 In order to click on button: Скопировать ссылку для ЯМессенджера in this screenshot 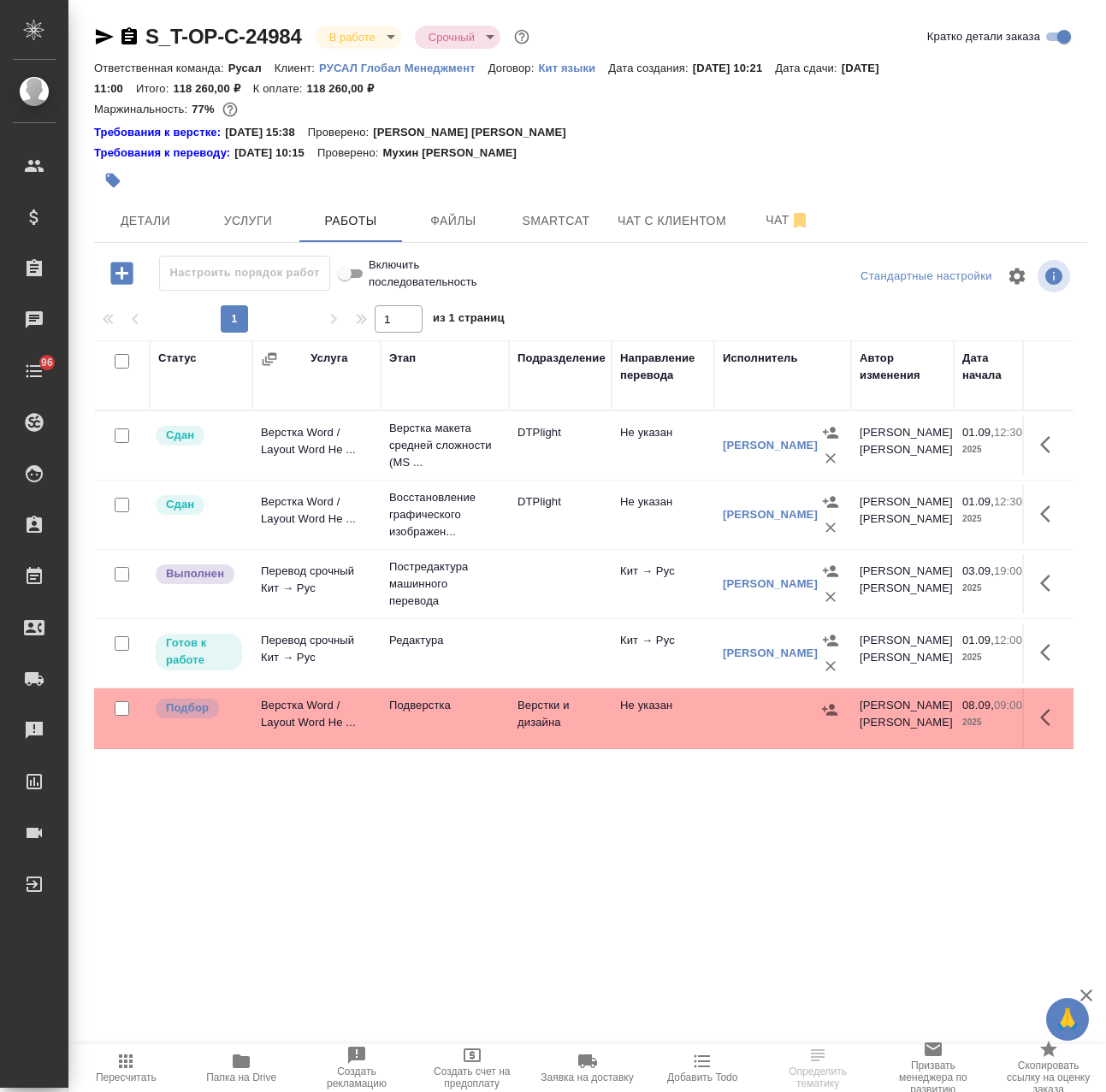, I will do `click(104, 37)`.